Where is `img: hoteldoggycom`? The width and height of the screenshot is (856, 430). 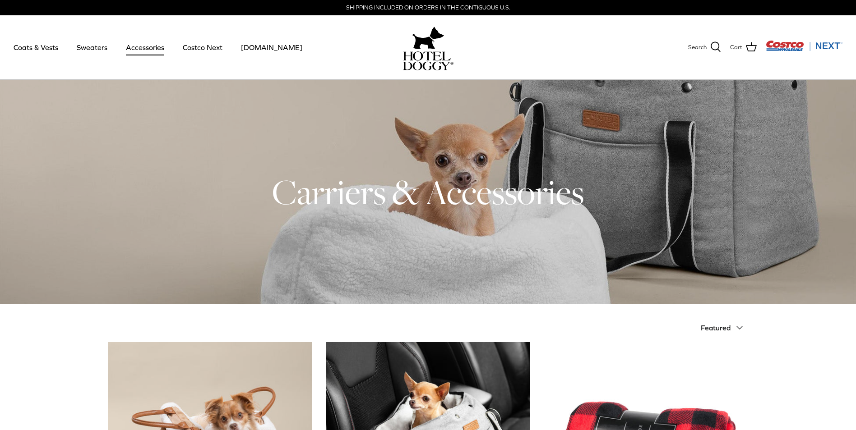 img: hoteldoggycom is located at coordinates (428, 61).